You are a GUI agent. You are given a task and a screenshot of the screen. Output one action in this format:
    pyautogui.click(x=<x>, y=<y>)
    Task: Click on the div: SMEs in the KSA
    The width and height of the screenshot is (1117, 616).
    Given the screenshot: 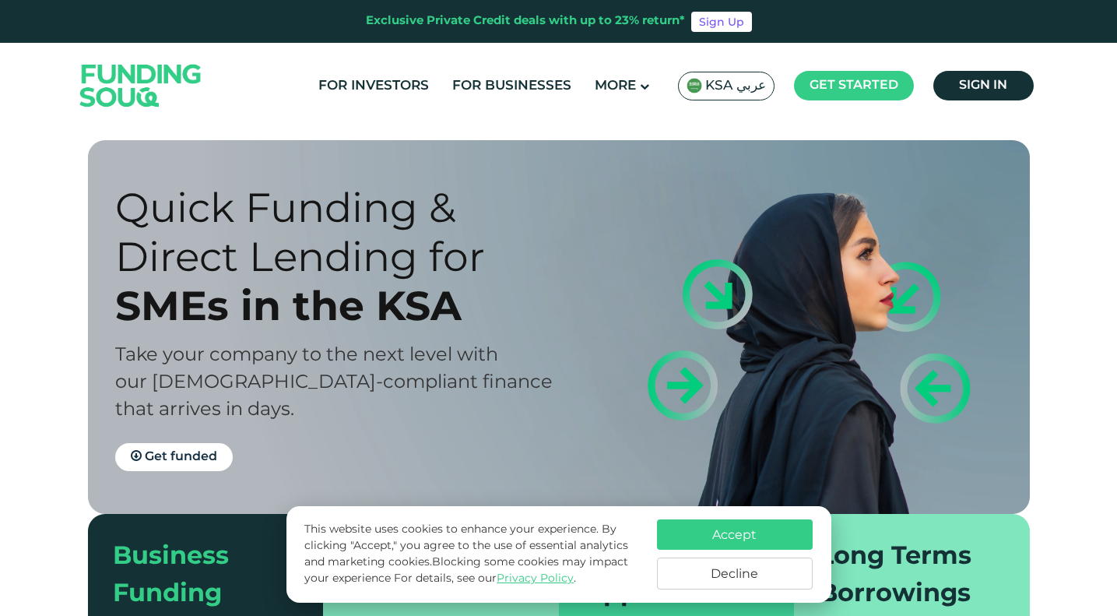 What is the action you would take?
    pyautogui.click(x=350, y=305)
    